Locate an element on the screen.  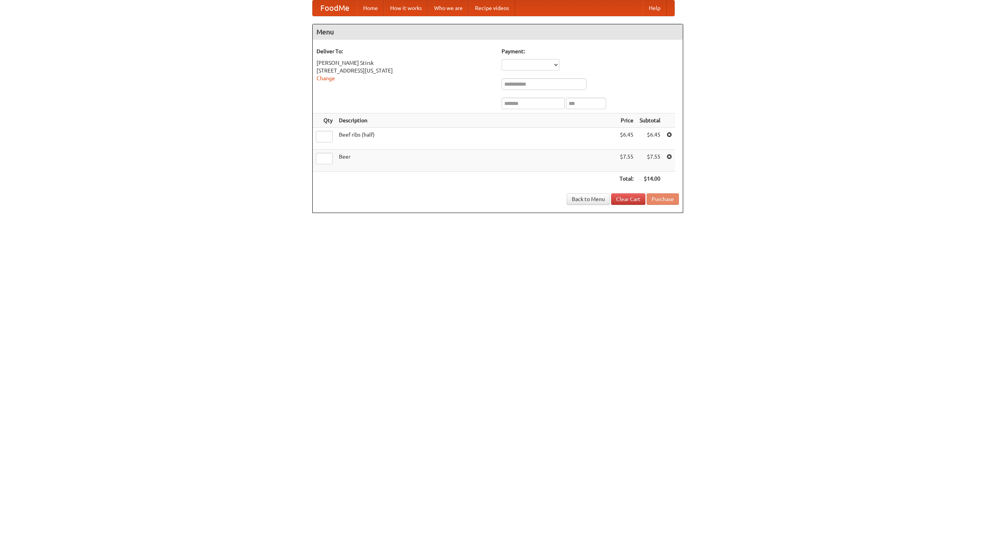
a: FoodMe is located at coordinates (335, 8).